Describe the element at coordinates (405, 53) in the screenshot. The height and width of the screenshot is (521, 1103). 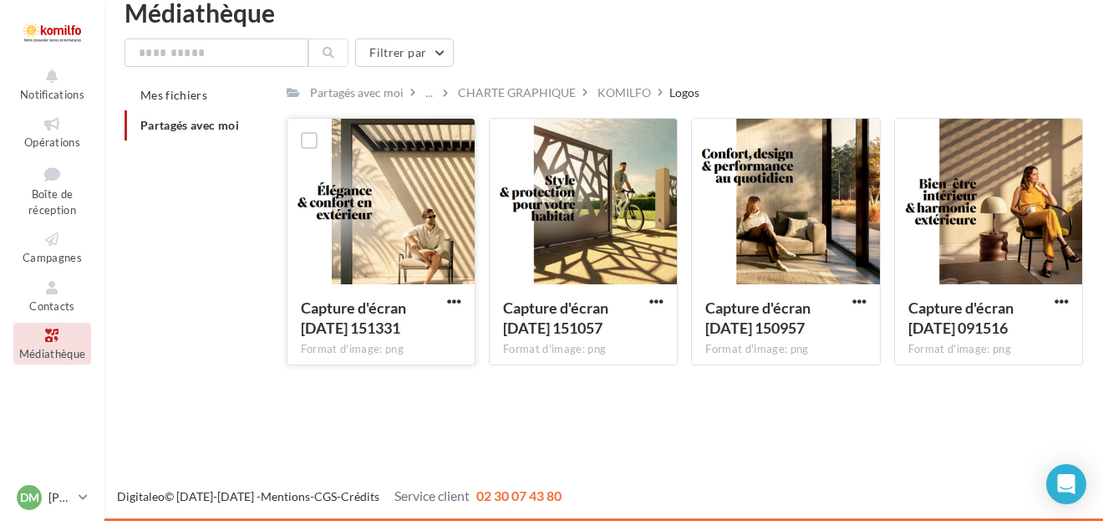
I see `button: Filtrer par` at that location.